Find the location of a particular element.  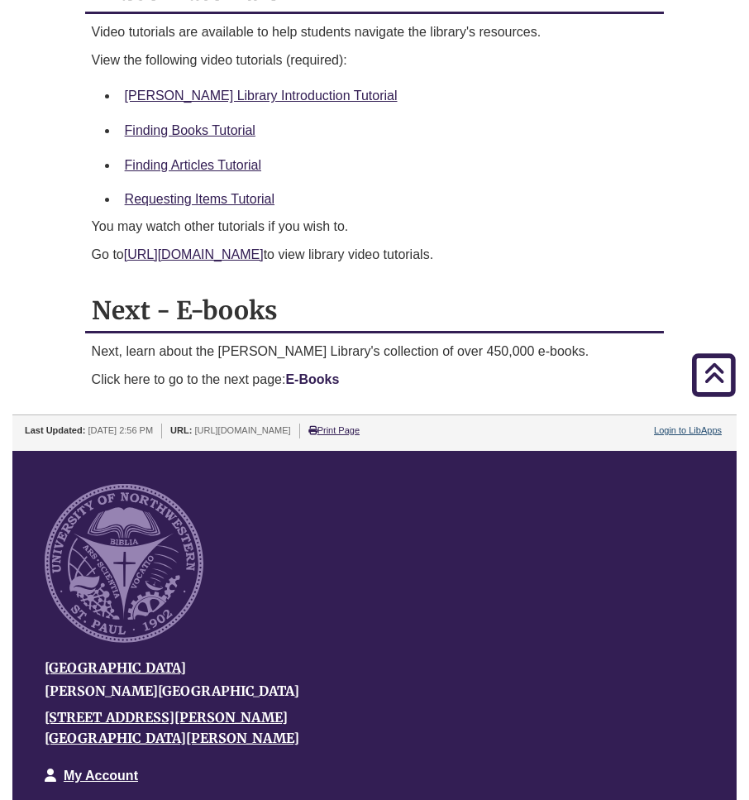

a: Login to LibApps is located at coordinates (688, 430).